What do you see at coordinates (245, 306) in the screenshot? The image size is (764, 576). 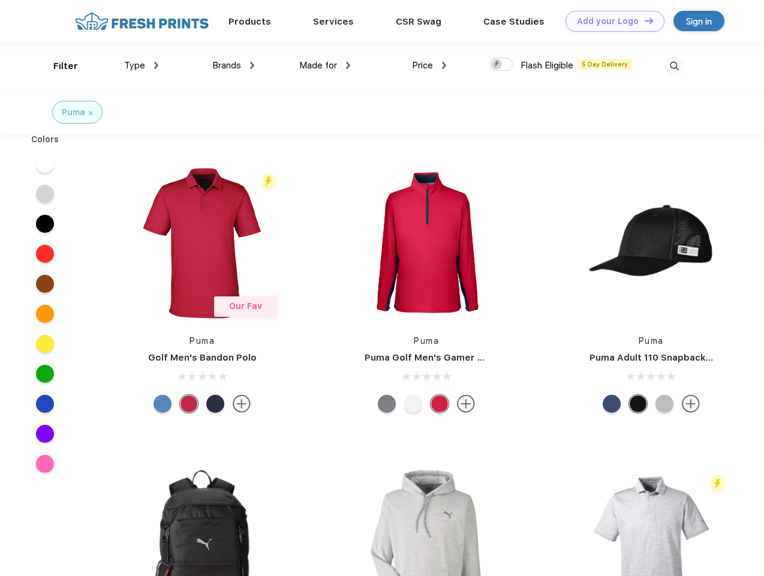 I see `span: Our Fav` at bounding box center [245, 306].